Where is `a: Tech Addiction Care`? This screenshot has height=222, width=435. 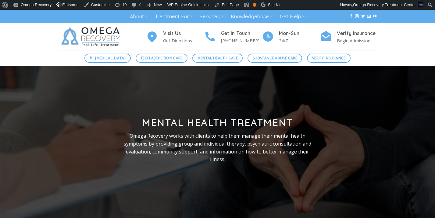
a: Tech Addiction Care is located at coordinates (162, 58).